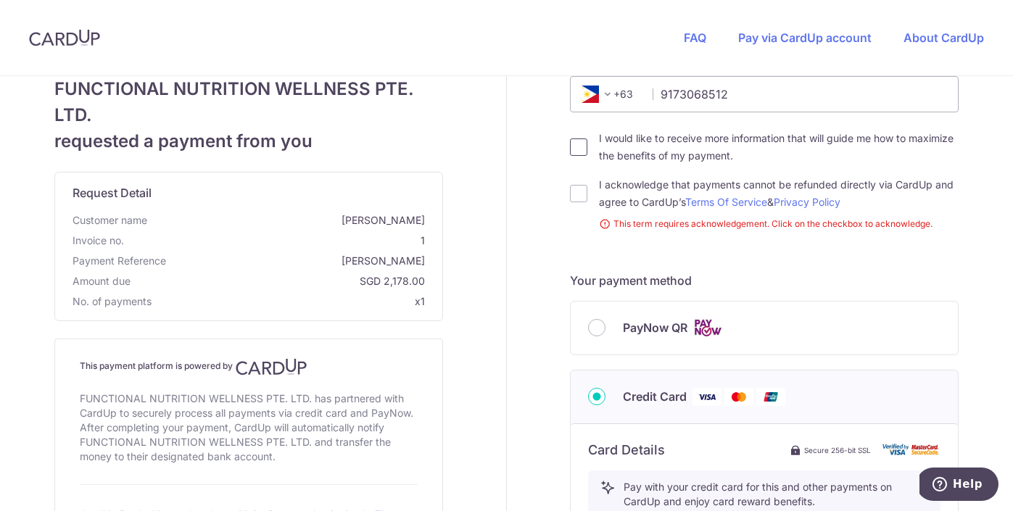 This screenshot has width=1013, height=511. What do you see at coordinates (726, 202) in the screenshot?
I see `a: Terms Of Service` at bounding box center [726, 202].